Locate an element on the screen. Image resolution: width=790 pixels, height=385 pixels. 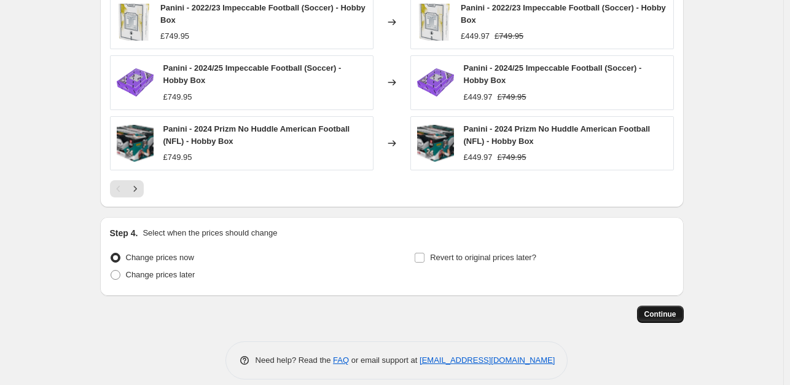
span: Revert to original prices later? is located at coordinates (483, 257).